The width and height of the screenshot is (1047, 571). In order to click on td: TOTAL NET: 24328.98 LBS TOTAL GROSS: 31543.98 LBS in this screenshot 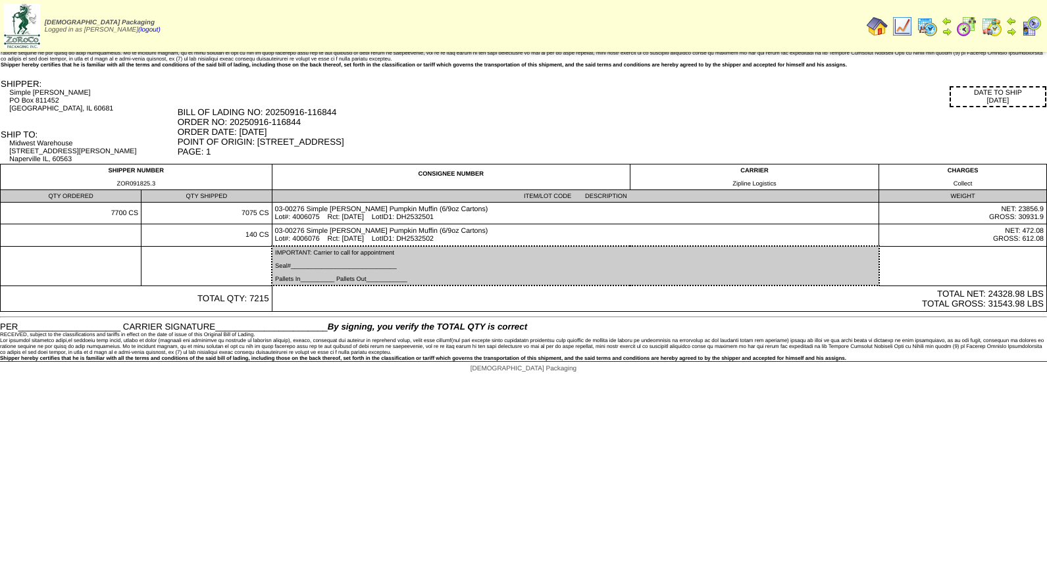, I will do `click(659, 299)`.